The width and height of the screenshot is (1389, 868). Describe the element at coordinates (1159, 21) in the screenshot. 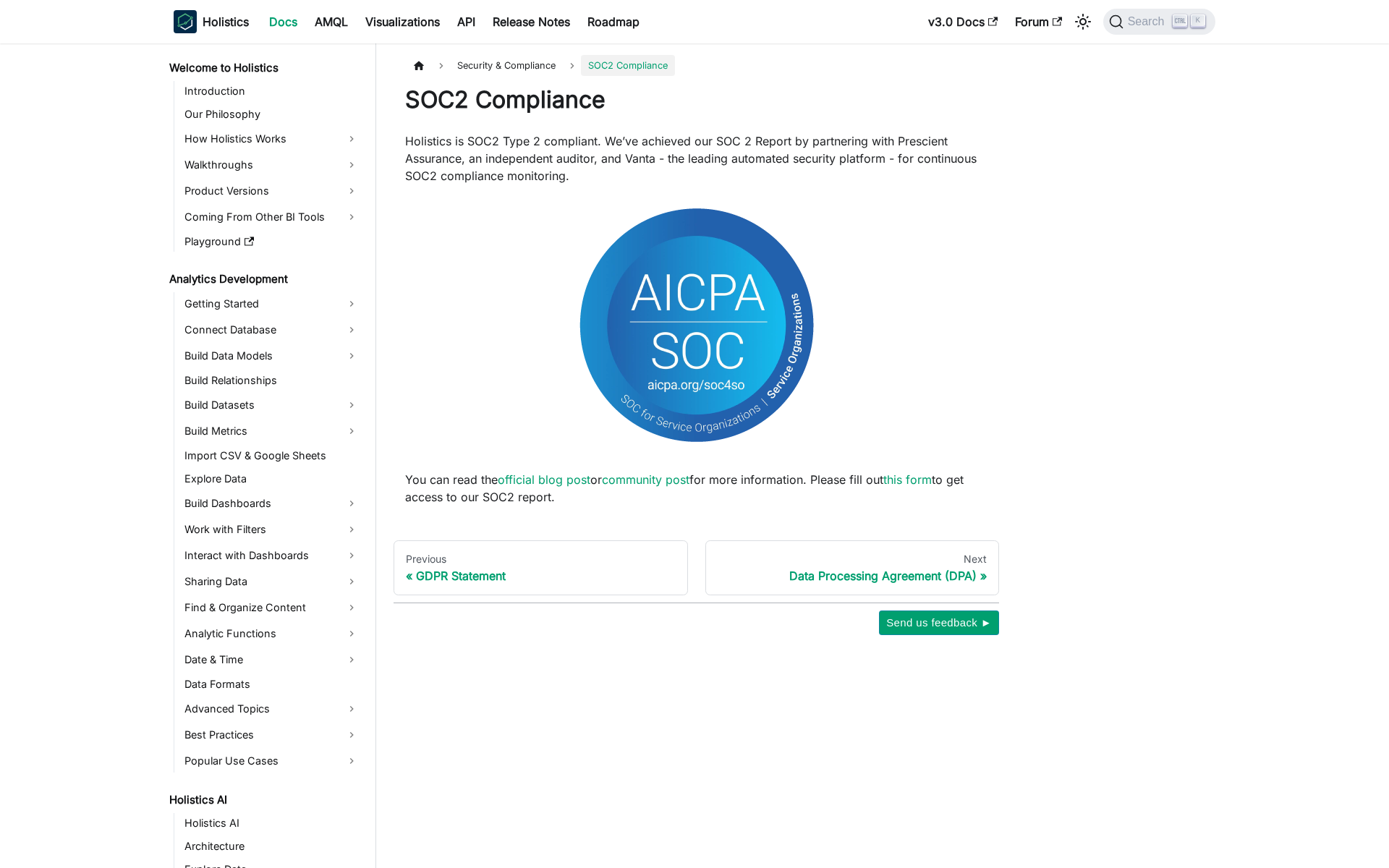

I see `button: Search (Ctrl+K)` at that location.